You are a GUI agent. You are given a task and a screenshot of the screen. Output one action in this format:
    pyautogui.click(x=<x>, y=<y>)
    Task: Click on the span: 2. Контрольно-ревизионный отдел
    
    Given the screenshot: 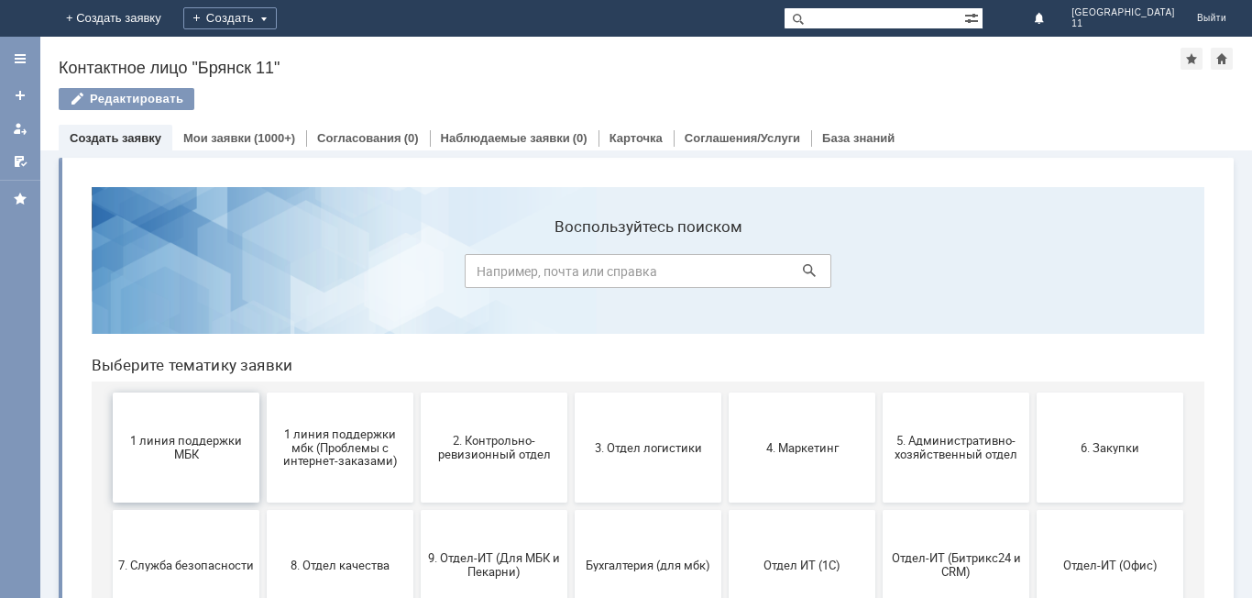 What is the action you would take?
    pyautogui.click(x=417, y=275)
    